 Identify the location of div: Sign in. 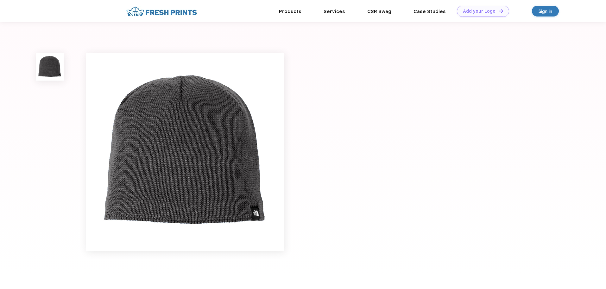
(546, 11).